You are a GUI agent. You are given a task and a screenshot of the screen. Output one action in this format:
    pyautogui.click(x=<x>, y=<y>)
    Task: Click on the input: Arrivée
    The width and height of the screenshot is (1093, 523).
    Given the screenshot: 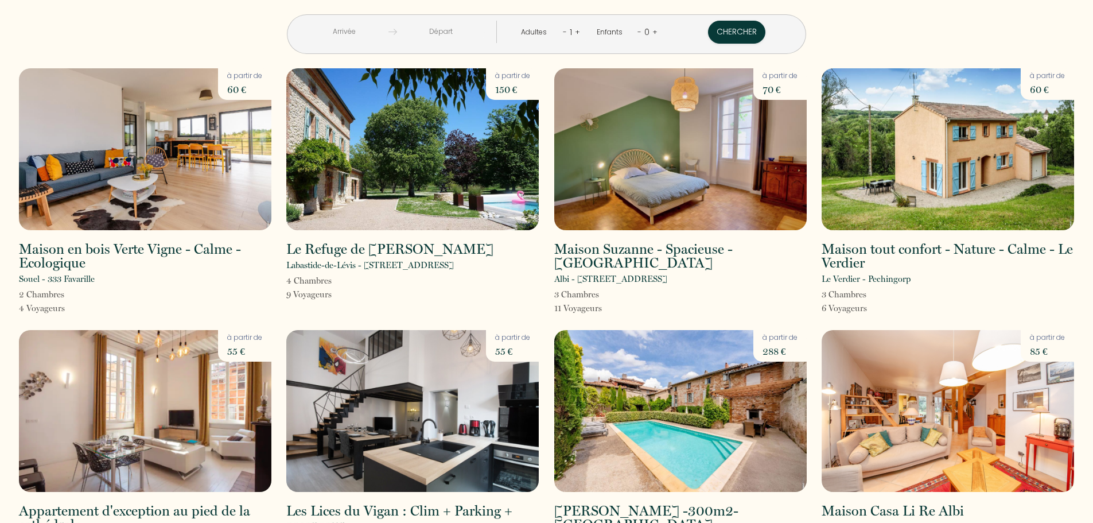 What is the action you would take?
    pyautogui.click(x=344, y=32)
    